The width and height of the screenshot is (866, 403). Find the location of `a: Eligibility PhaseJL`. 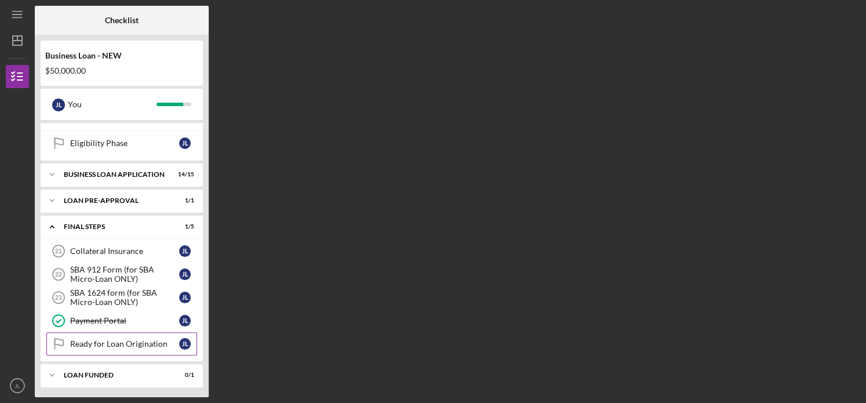

a: Eligibility PhaseJL is located at coordinates (122, 143).